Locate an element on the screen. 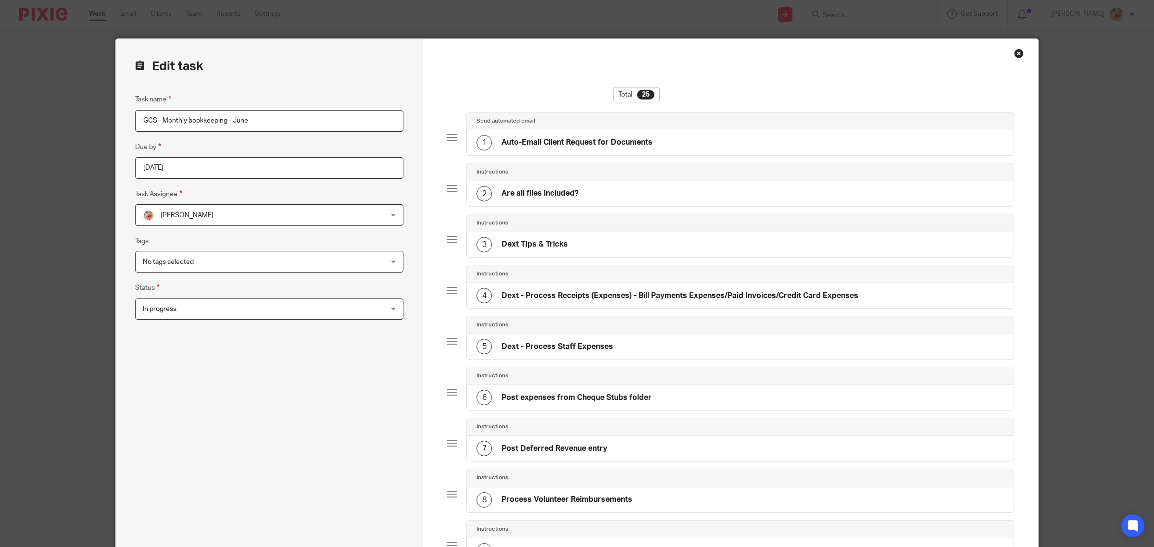 The height and width of the screenshot is (547, 1154). h4: Process Volunteer Reimbursements is located at coordinates (567, 500).